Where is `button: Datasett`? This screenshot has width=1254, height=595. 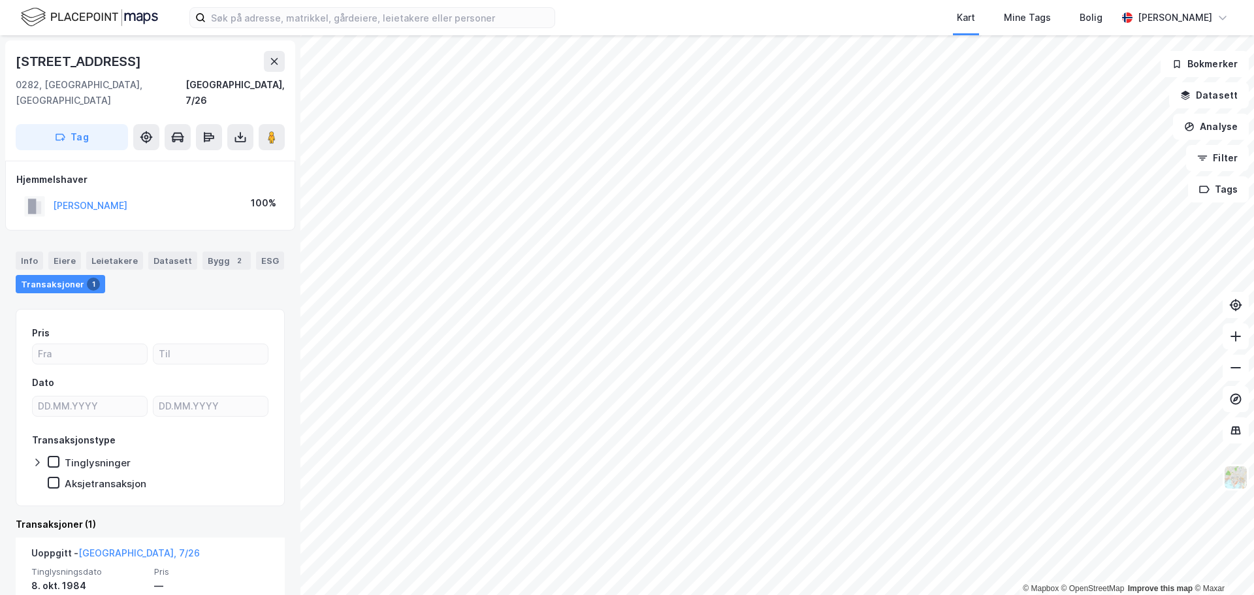
button: Datasett is located at coordinates (1209, 95).